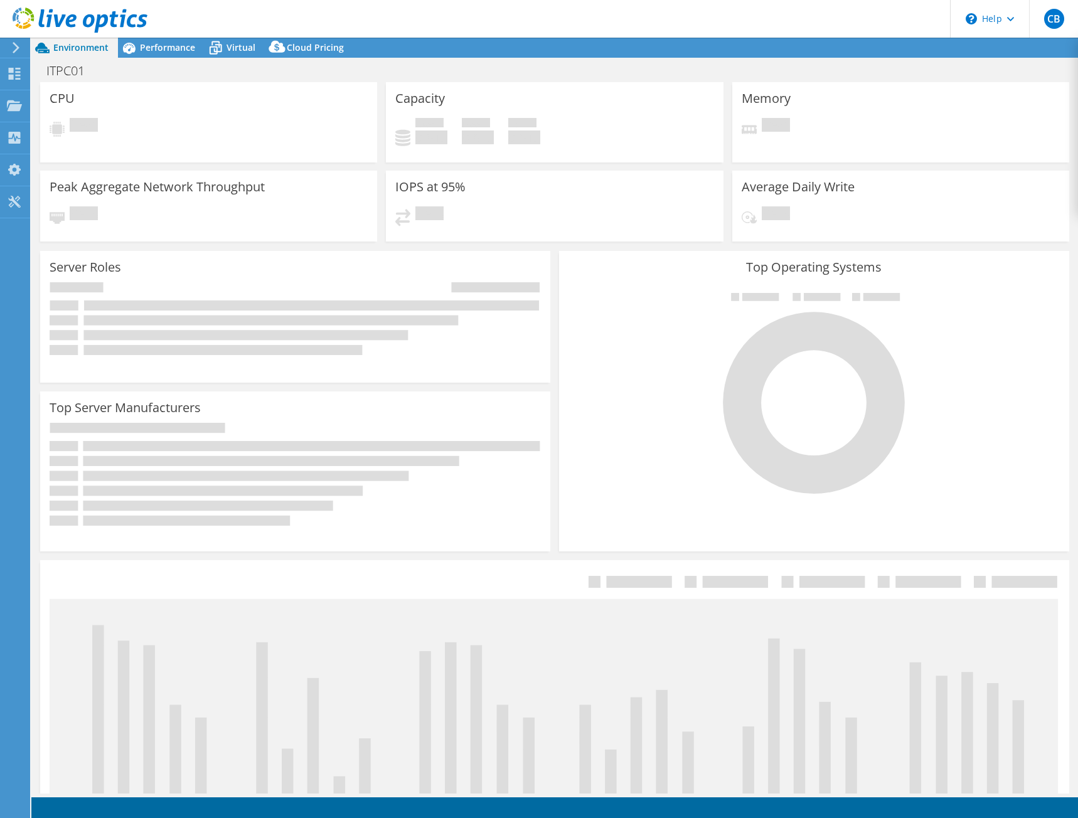  Describe the element at coordinates (1054, 19) in the screenshot. I see `span: CB` at that location.